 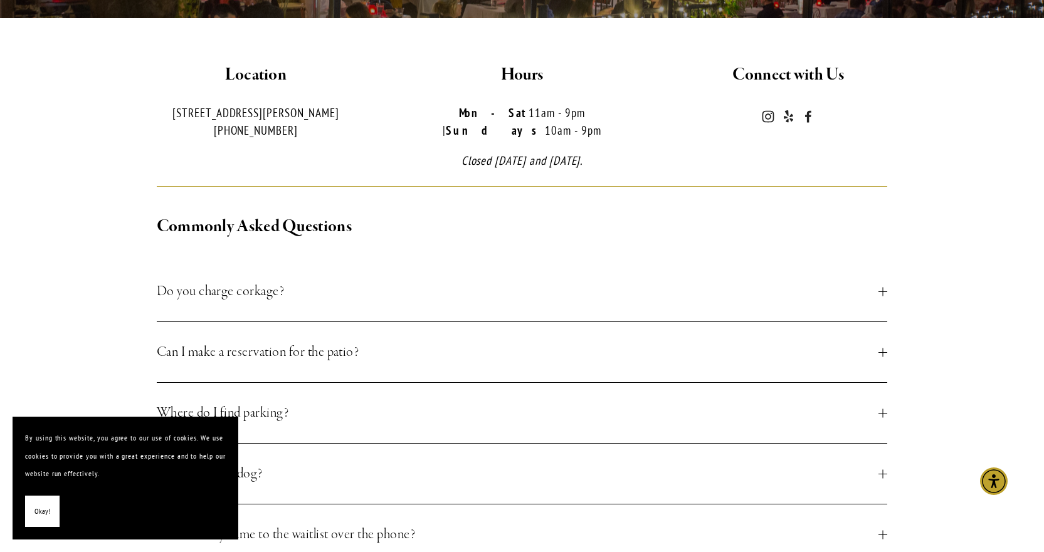 What do you see at coordinates (42, 512) in the screenshot?
I see `span: Okay!` at bounding box center [42, 512].